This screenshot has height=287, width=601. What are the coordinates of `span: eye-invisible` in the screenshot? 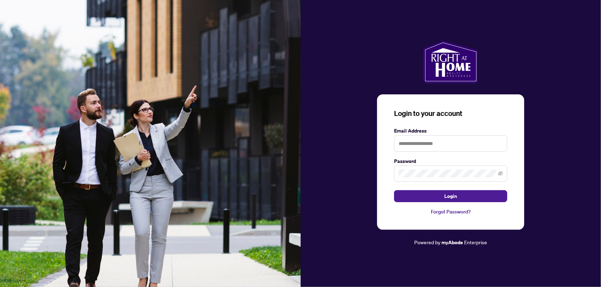 It's located at (500, 174).